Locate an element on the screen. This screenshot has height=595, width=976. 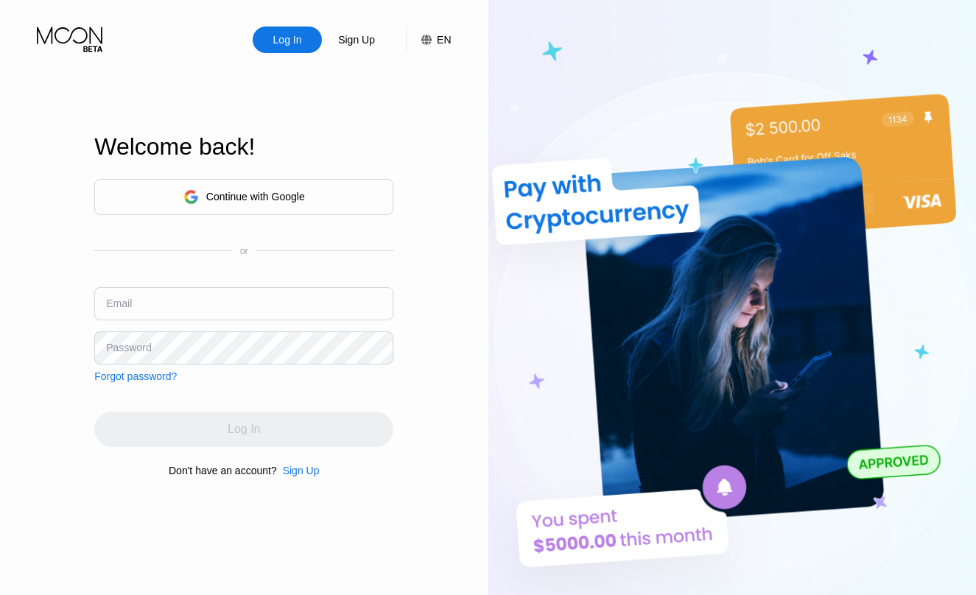
div: Don't have an account? is located at coordinates (222, 471).